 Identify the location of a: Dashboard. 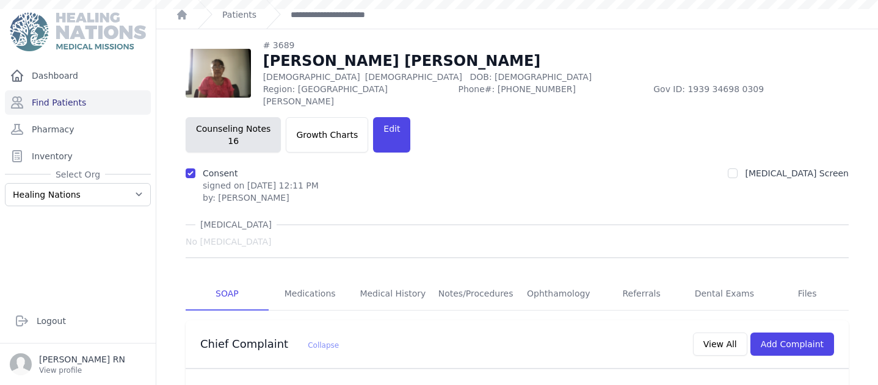
(78, 76).